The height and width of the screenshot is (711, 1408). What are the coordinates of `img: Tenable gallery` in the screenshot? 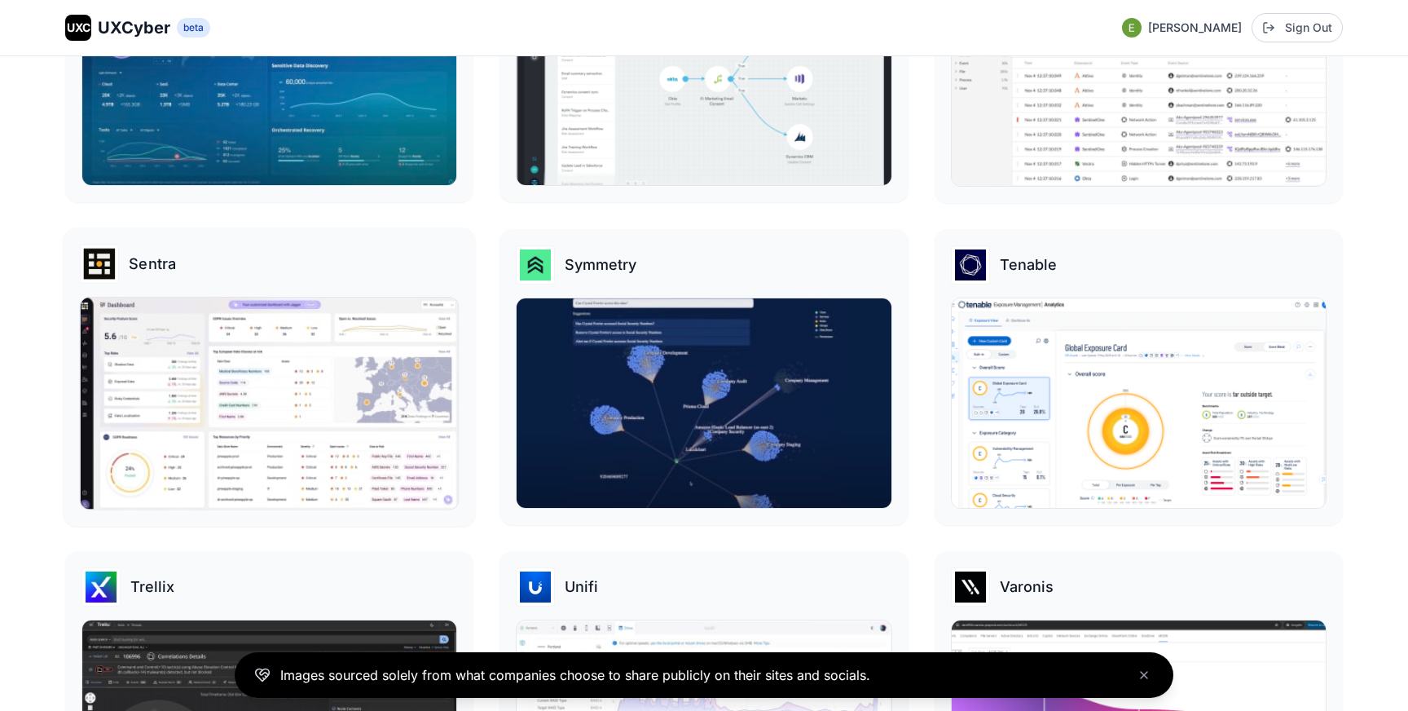 It's located at (1139, 403).